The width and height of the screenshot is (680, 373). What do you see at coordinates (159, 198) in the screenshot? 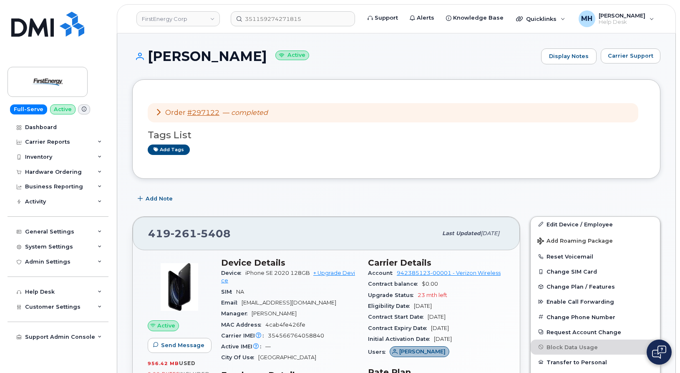
I see `span: Add Note` at bounding box center [159, 198].